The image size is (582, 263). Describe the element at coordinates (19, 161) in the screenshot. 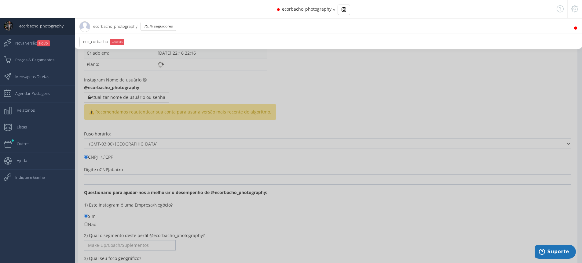

I see `span: Ajuda` at that location.